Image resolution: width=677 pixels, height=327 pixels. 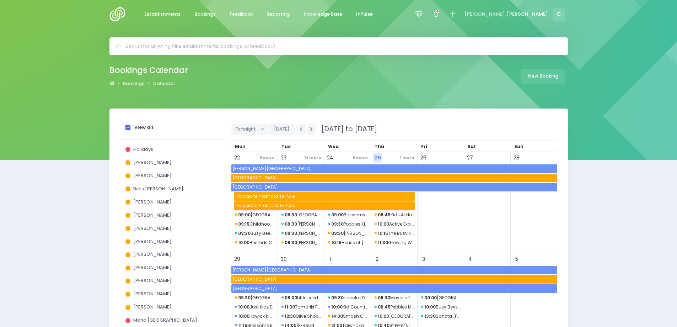 What do you see at coordinates (424, 146) in the screenshot?
I see `span: Fri` at bounding box center [424, 146].